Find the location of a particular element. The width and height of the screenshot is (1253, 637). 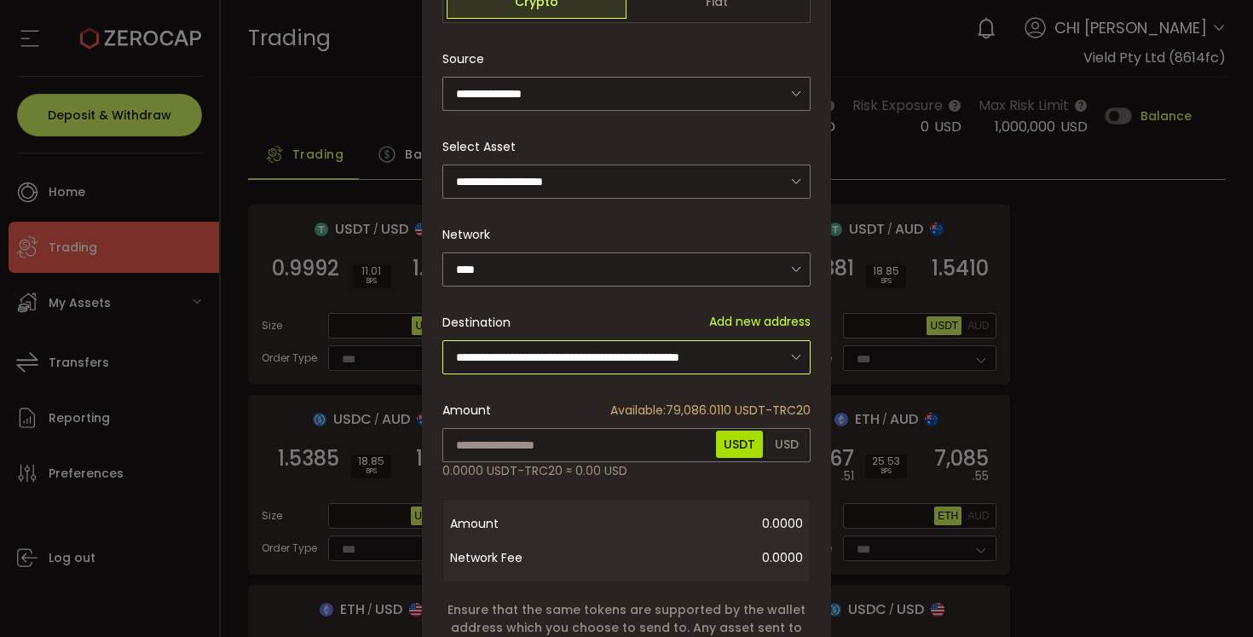

span: Source is located at coordinates (463, 59).